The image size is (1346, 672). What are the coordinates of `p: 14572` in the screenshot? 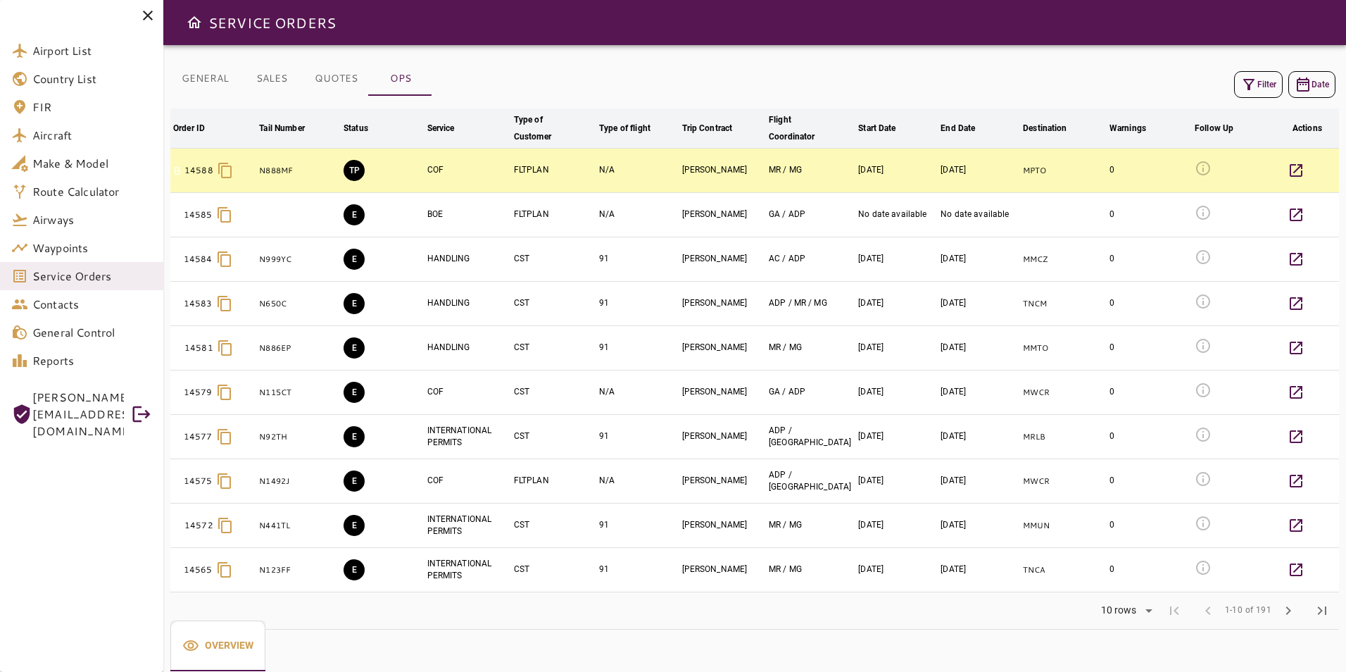 It's located at (199, 525).